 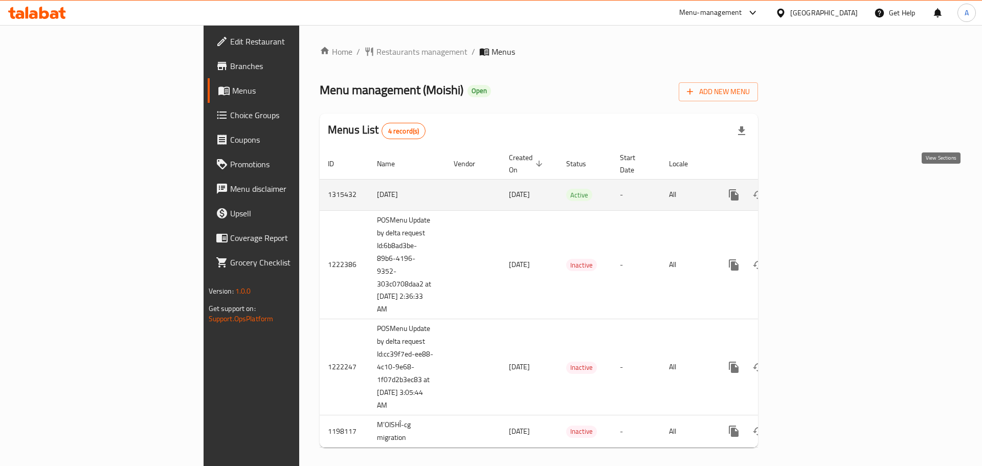 What do you see at coordinates (718, 92) in the screenshot?
I see `span: Add New Menu` at bounding box center [718, 92].